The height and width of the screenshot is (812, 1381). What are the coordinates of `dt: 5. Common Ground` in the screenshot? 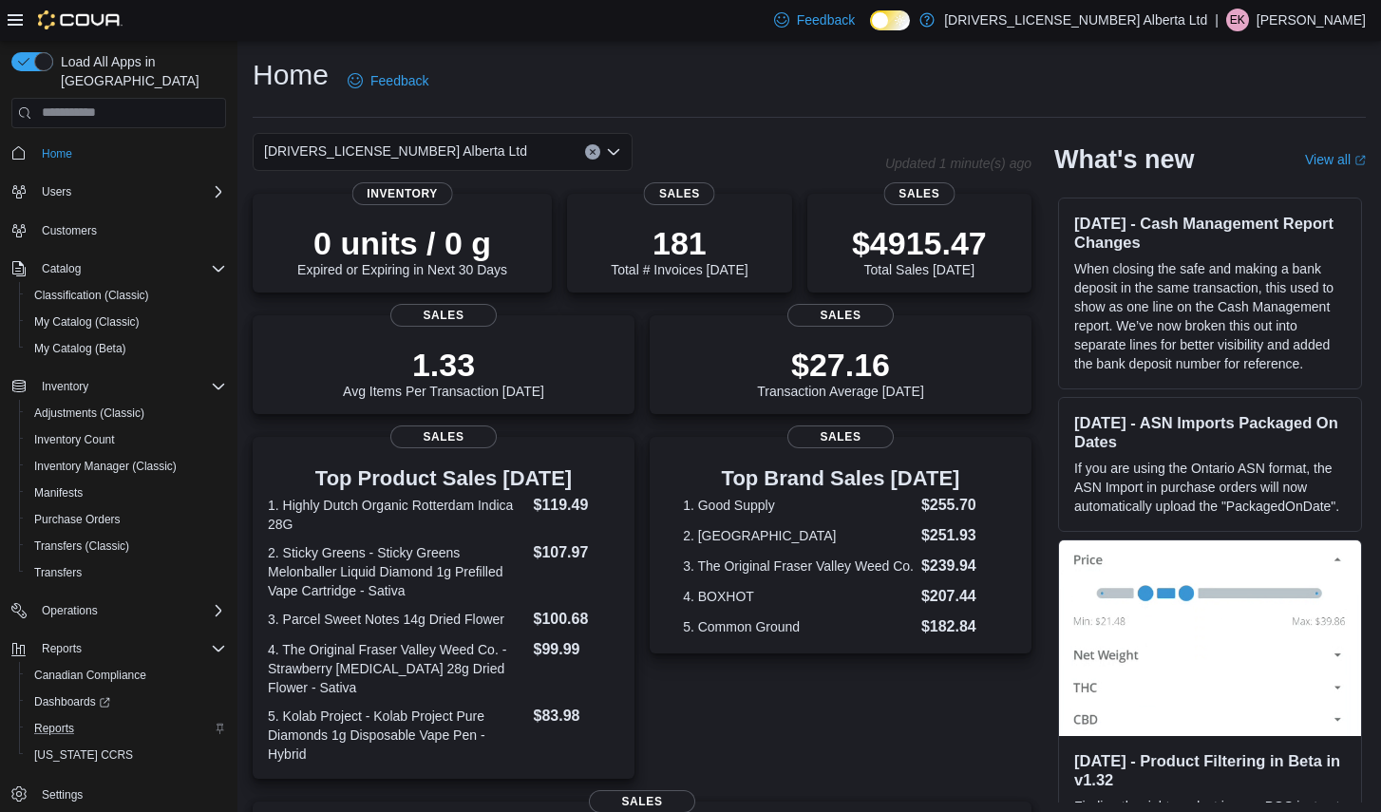 It's located at (798, 627).